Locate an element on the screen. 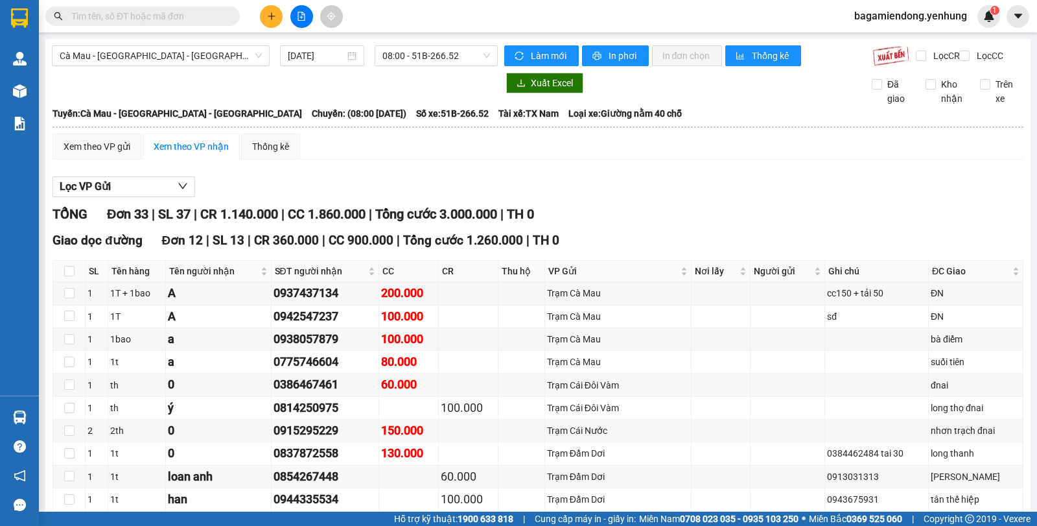 This screenshot has height=526, width=1037. div: 2th is located at coordinates (137, 430).